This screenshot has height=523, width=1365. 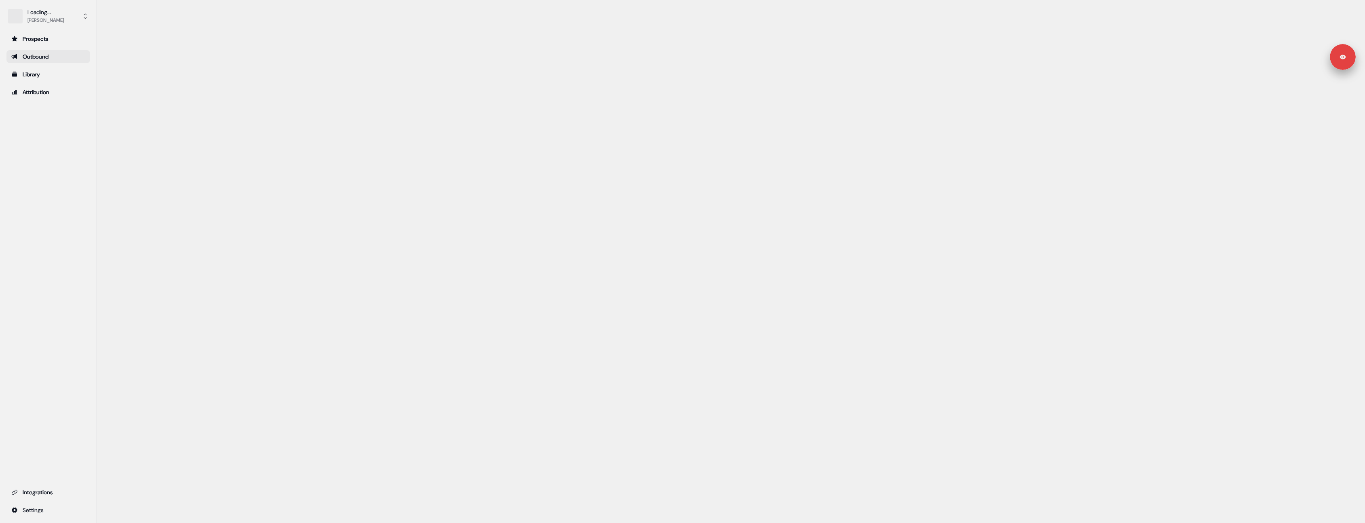 What do you see at coordinates (48, 39) in the screenshot?
I see `div: Prospects` at bounding box center [48, 39].